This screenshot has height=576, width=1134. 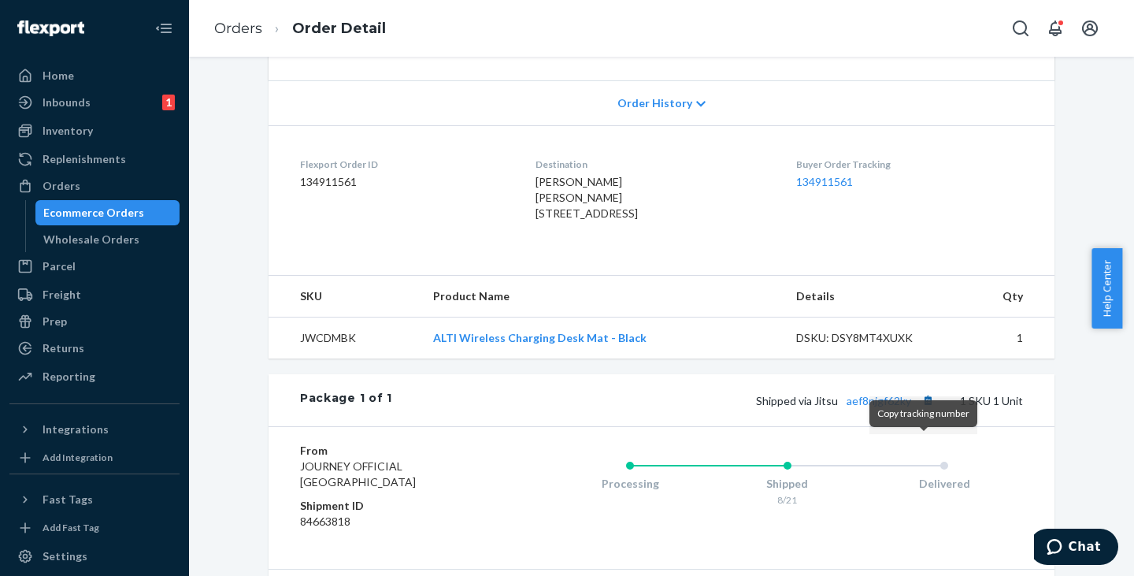 What do you see at coordinates (95, 429) in the screenshot?
I see `button: Integrations` at bounding box center [95, 429].